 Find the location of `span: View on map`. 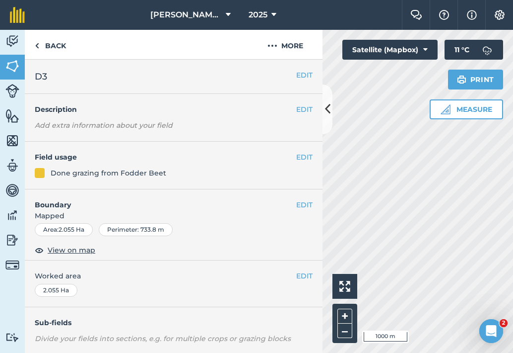

span: View on map is located at coordinates (71, 250).